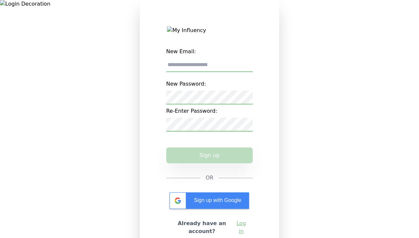 The height and width of the screenshot is (238, 419). I want to click on label: Re-Enter Password:, so click(209, 111).